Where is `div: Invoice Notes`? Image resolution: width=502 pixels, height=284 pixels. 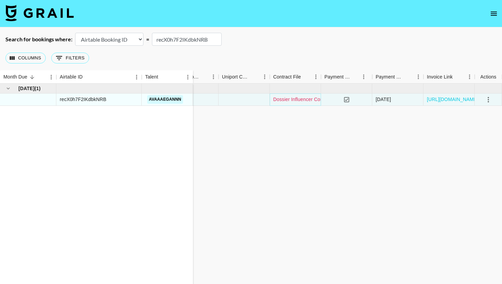
div: Invoice Notes is located at coordinates (193, 77).